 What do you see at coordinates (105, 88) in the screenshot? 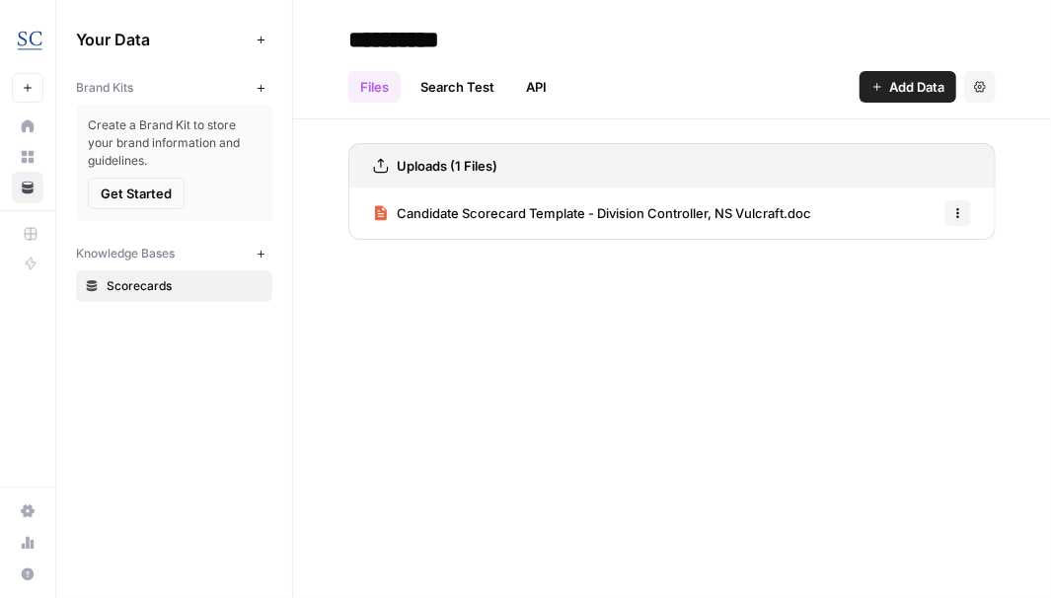
I see `span: Brand Kits` at bounding box center [105, 88].